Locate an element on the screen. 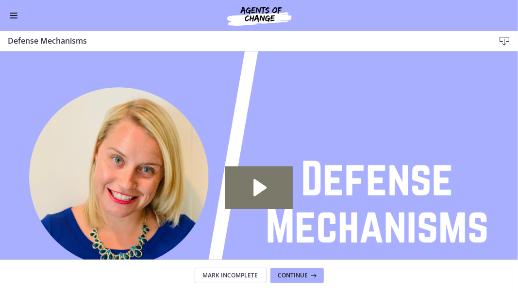 This screenshot has height=291, width=518. button: Mute is located at coordinates (464, 282).